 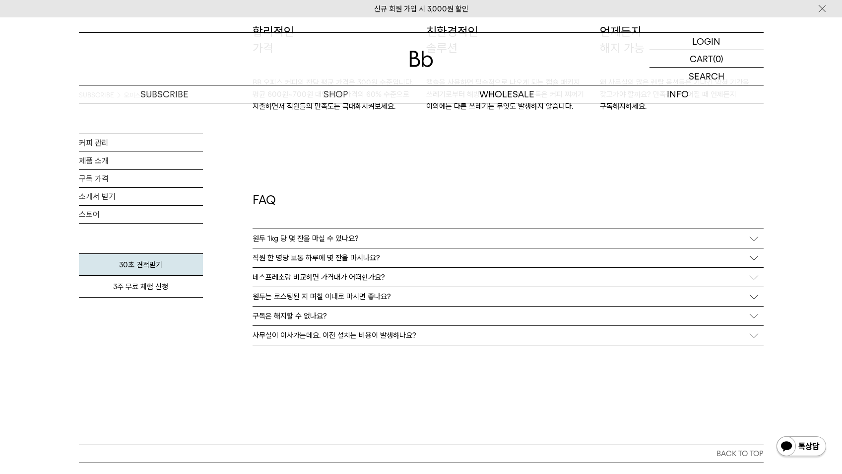 What do you see at coordinates (707, 59) in the screenshot?
I see `a: CART (0)` at bounding box center [707, 59].